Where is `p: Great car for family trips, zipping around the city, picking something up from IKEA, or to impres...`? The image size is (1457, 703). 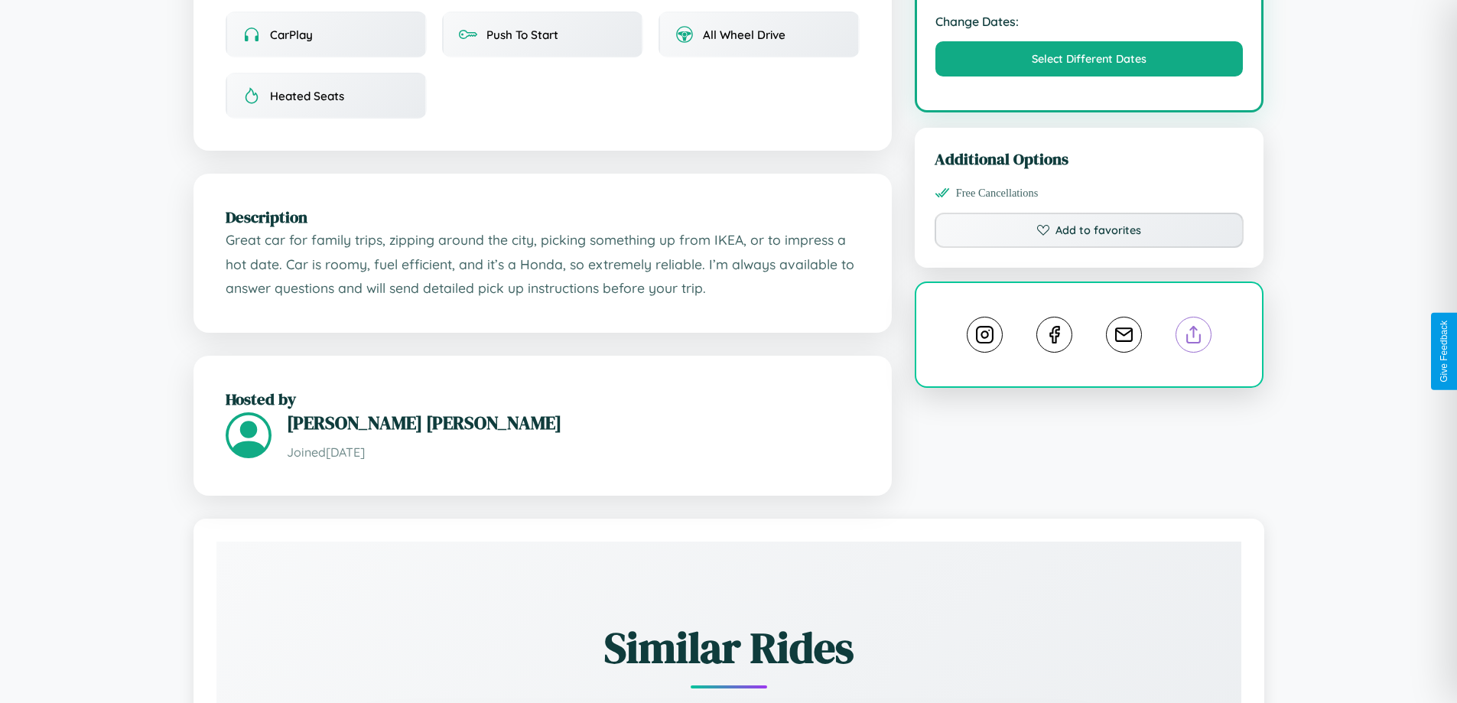
p: Great car for family trips, zipping around the city, picking something up from IKEA, or to impres... is located at coordinates (542, 264).